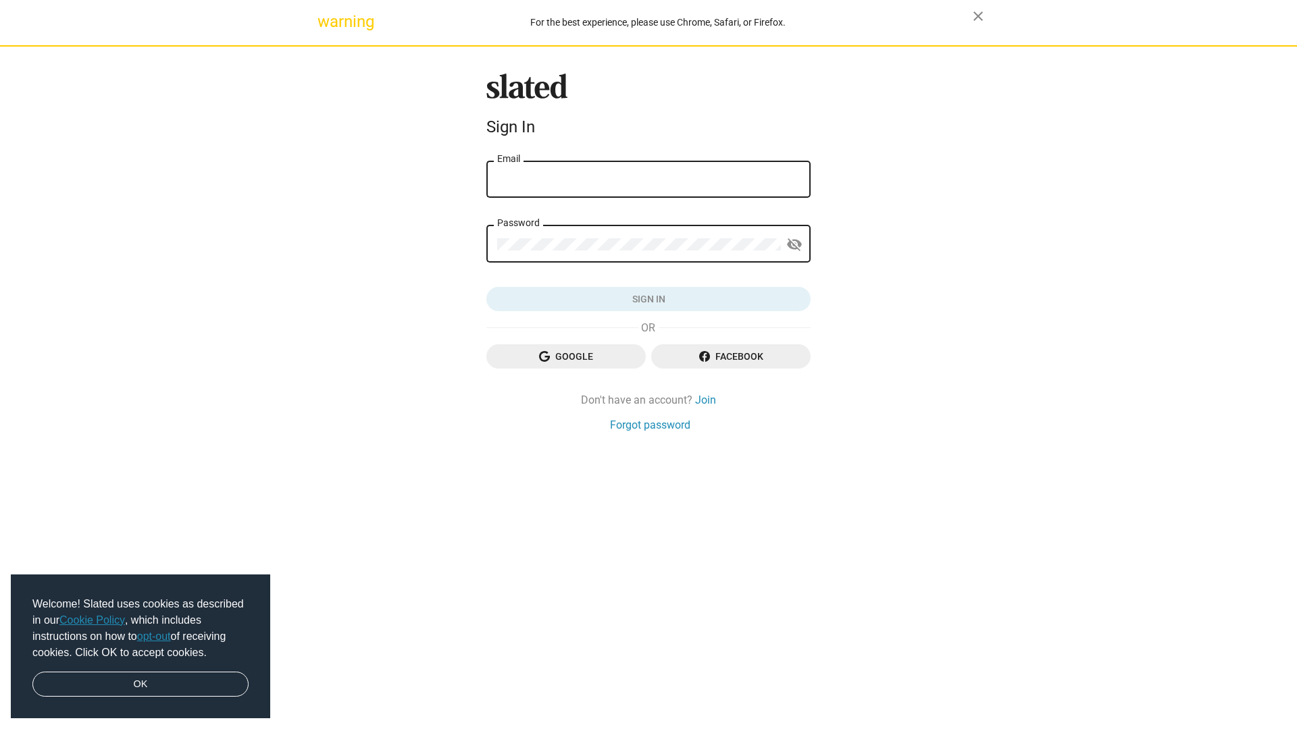 The image size is (1297, 729). What do you see at coordinates (154, 636) in the screenshot?
I see `a: opt-out` at bounding box center [154, 636].